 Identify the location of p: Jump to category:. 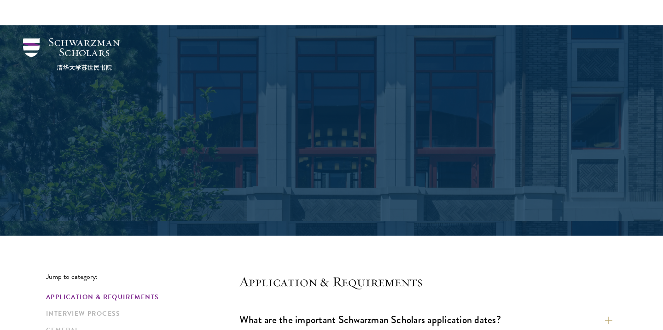
(143, 277).